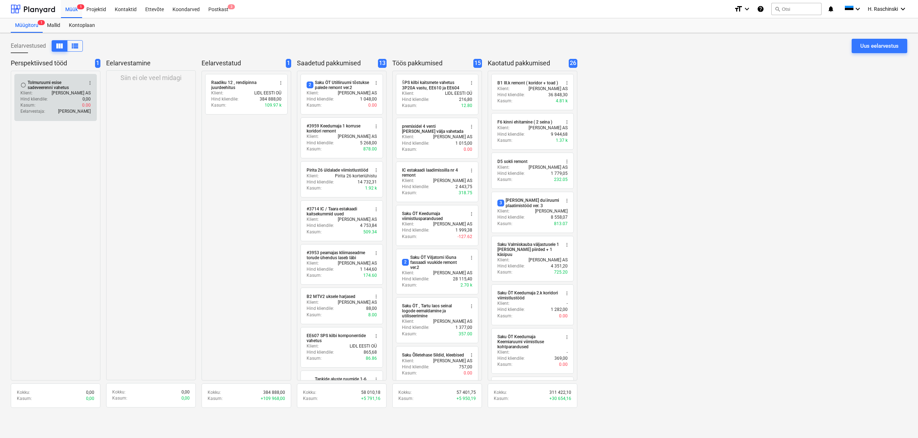  I want to click on p: LIDL EESTI OÜ, so click(268, 93).